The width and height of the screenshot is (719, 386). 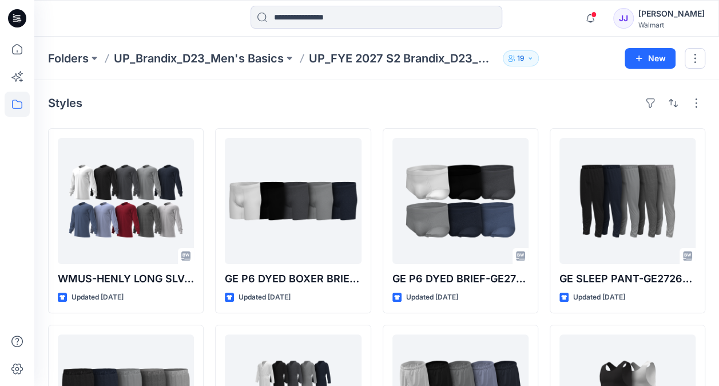 What do you see at coordinates (68, 58) in the screenshot?
I see `p: Folders` at bounding box center [68, 58].